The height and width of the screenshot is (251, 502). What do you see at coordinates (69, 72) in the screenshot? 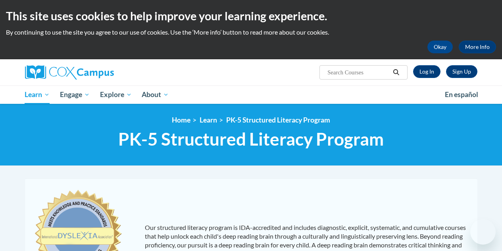
I see `img: Cox Campus` at bounding box center [69, 72].